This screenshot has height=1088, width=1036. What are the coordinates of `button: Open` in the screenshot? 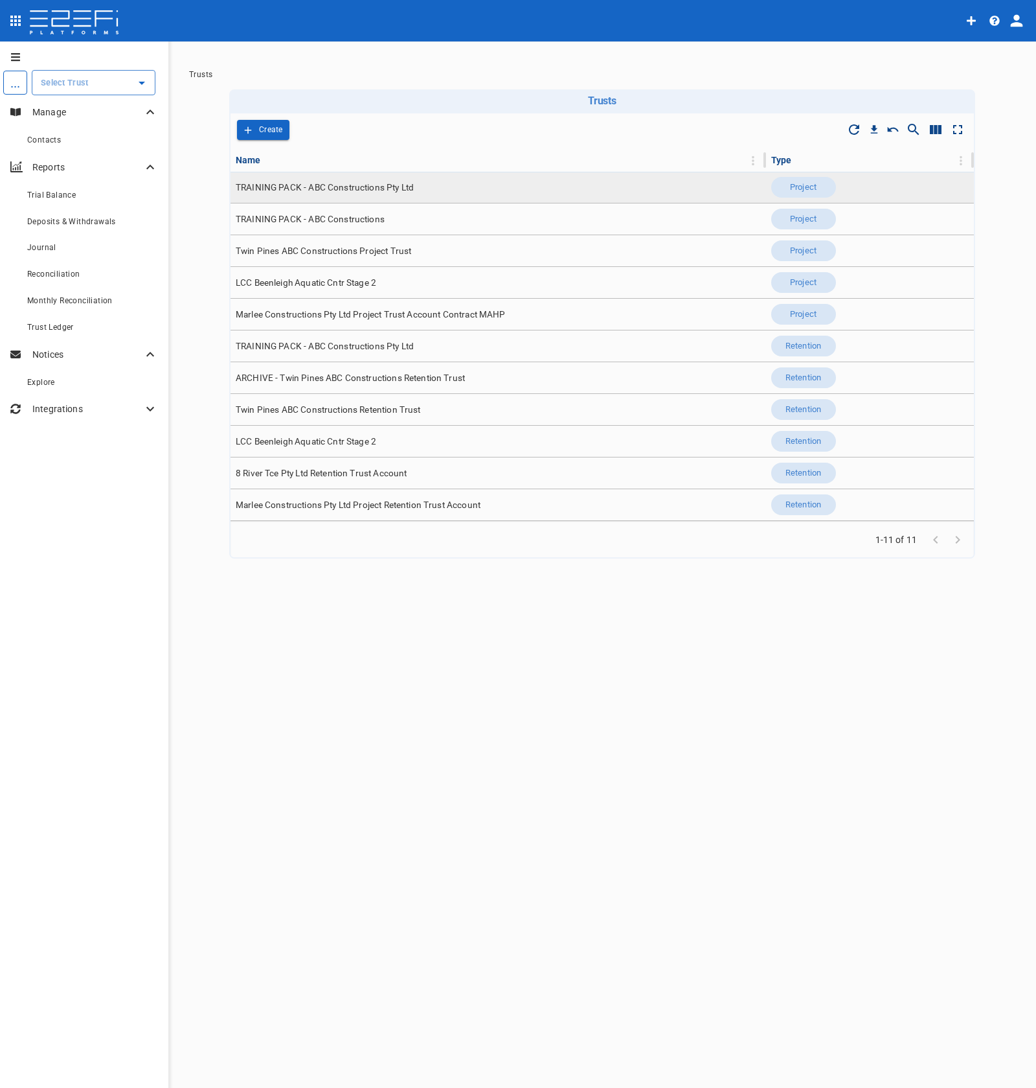 It's located at (142, 83).